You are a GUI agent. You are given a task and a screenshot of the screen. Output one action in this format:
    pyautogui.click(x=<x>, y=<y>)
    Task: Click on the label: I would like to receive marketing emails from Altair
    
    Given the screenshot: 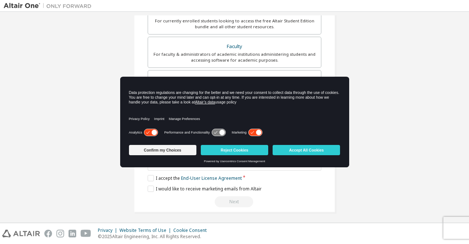 What is the action you would take?
    pyautogui.click(x=204, y=188)
    